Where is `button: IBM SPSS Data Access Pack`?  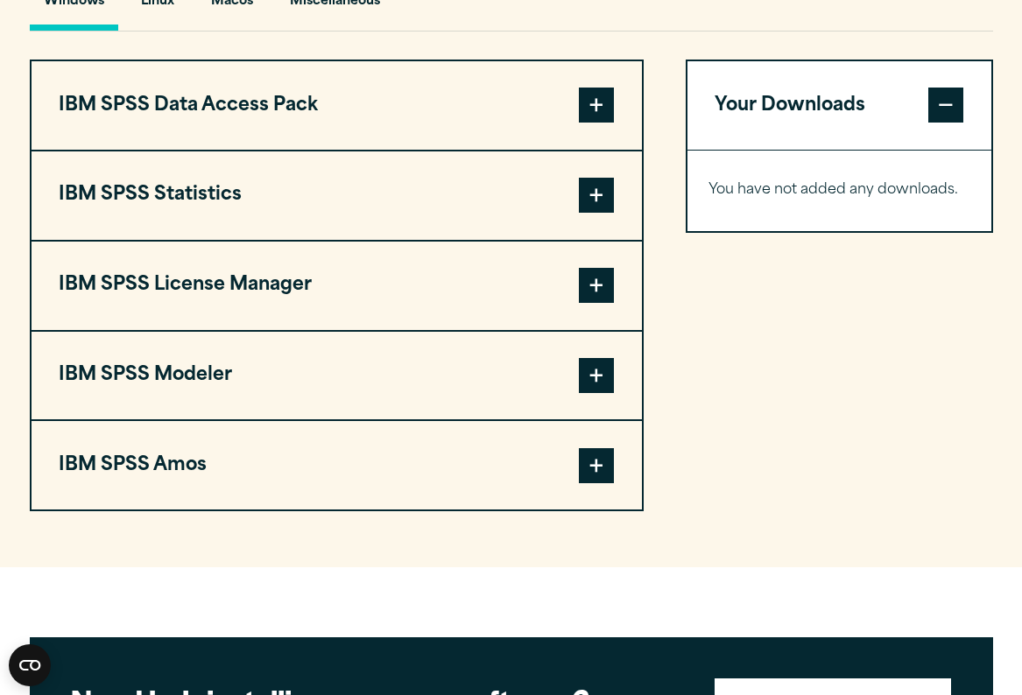 button: IBM SPSS Data Access Pack is located at coordinates (337, 105).